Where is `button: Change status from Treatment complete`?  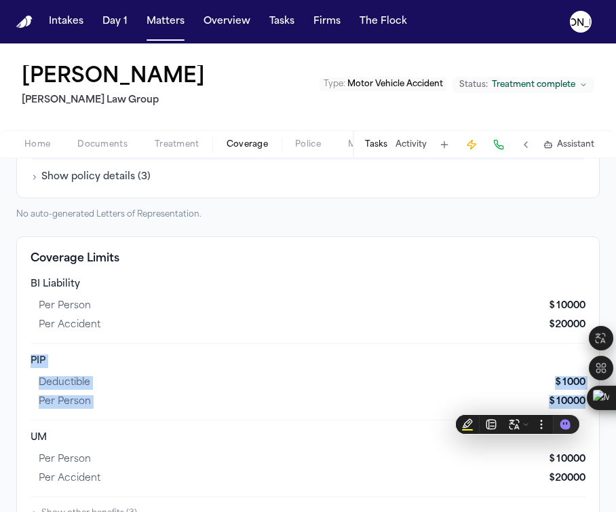 button: Change status from Treatment complete is located at coordinates (523, 85).